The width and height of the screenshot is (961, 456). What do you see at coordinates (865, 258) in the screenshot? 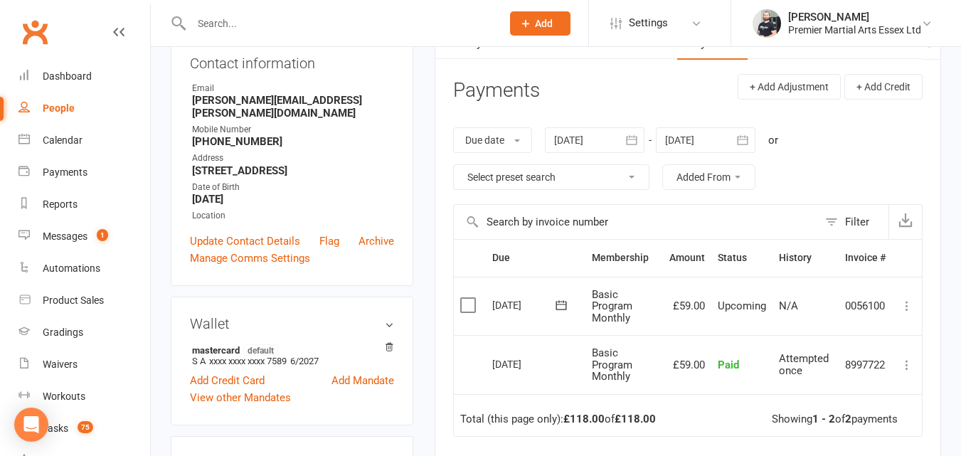
I see `th: Invoice #` at bounding box center [865, 258].